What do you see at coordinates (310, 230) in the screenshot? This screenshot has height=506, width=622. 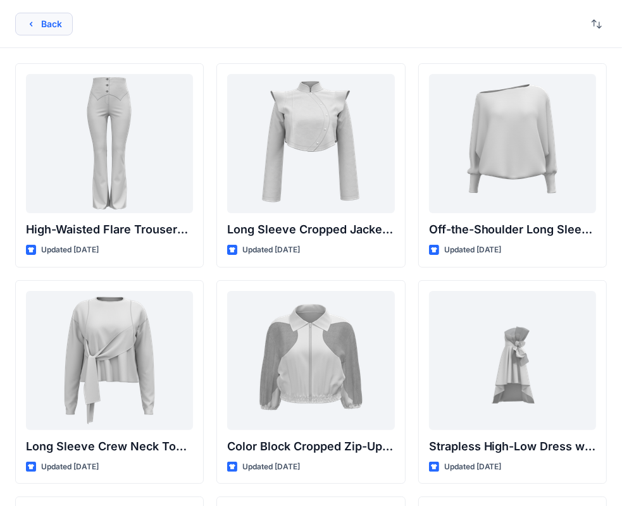 I see `p: Long Sleeve Cropped Jacket with Mandarin Collar and Shoulder Detail` at bounding box center [310, 230].